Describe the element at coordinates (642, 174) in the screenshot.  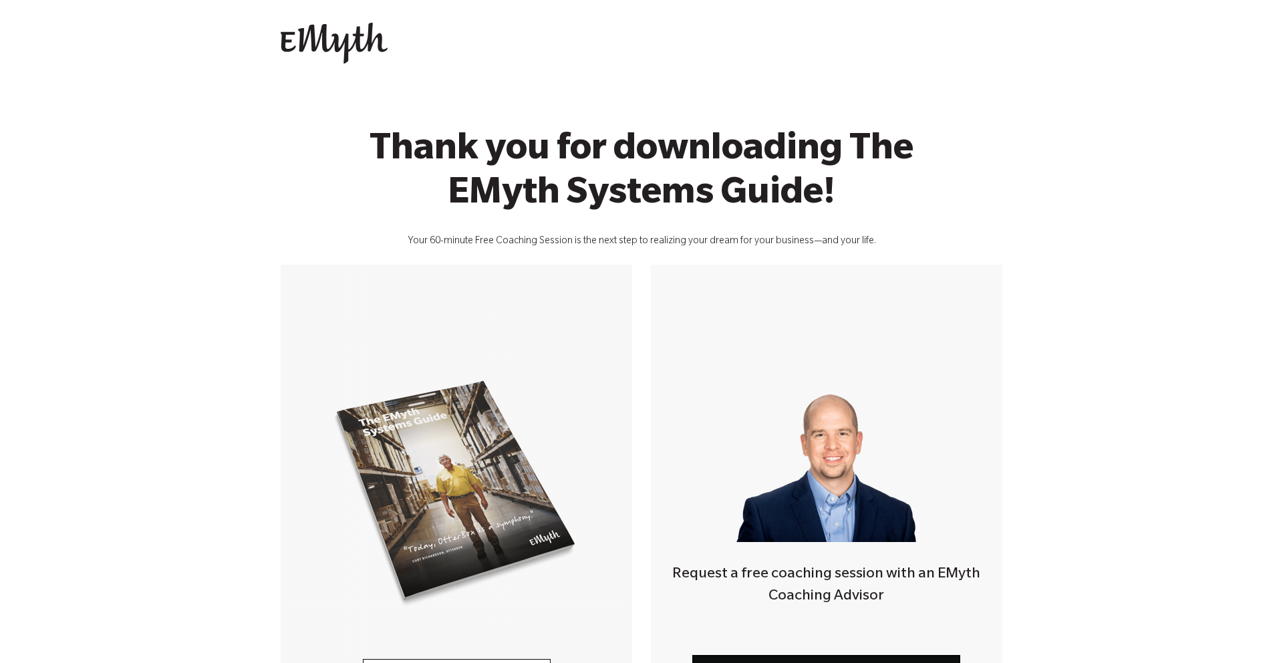
I see `h1: Thank you for downloading The EMyth Systems Guide!` at that location.